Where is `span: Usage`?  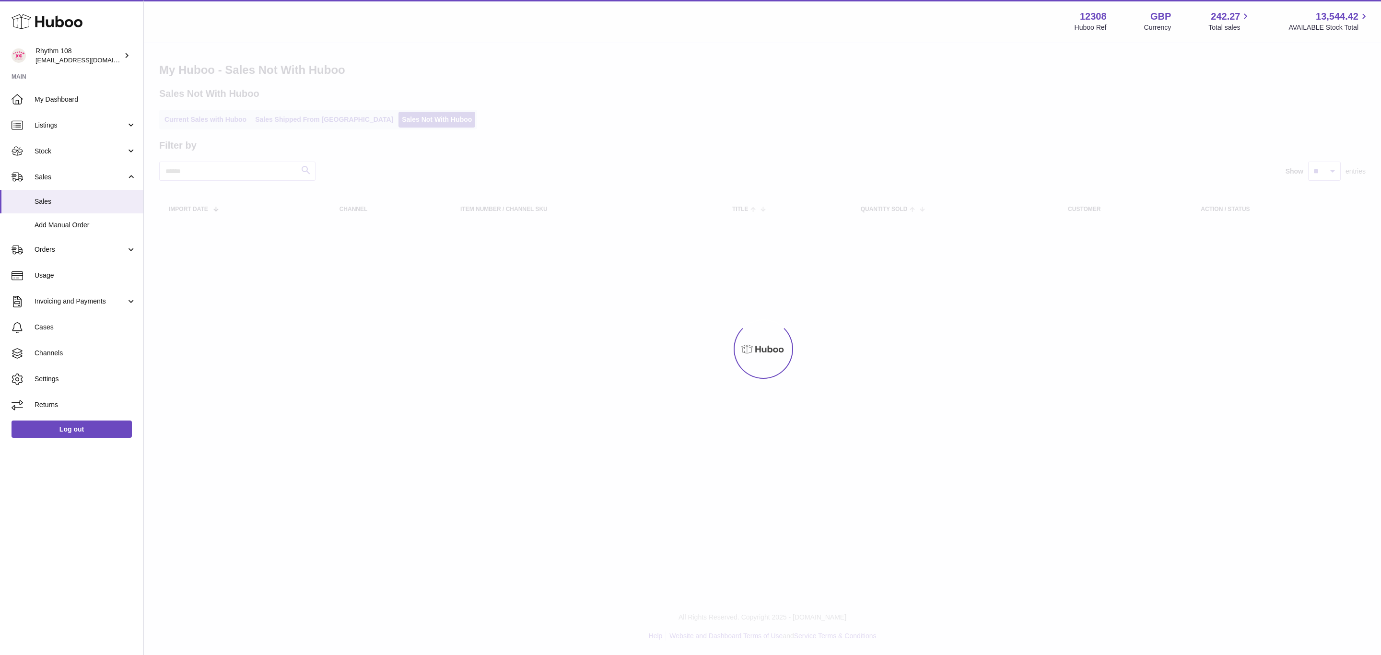 span: Usage is located at coordinates (85, 275).